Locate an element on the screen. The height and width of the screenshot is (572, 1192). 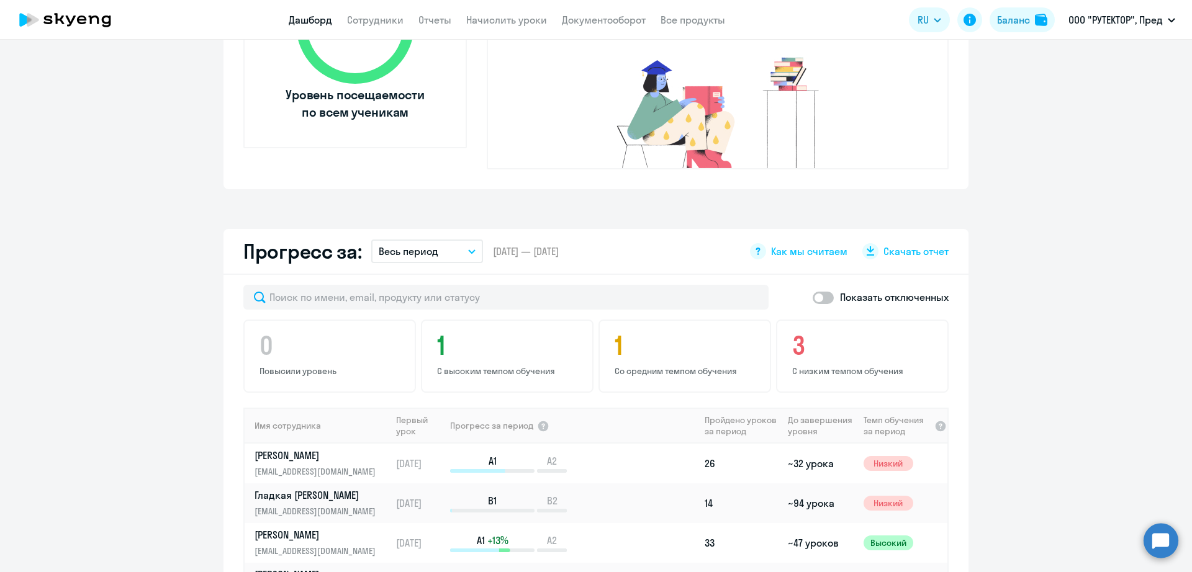
span: Прогресс за период is located at coordinates (492, 426).